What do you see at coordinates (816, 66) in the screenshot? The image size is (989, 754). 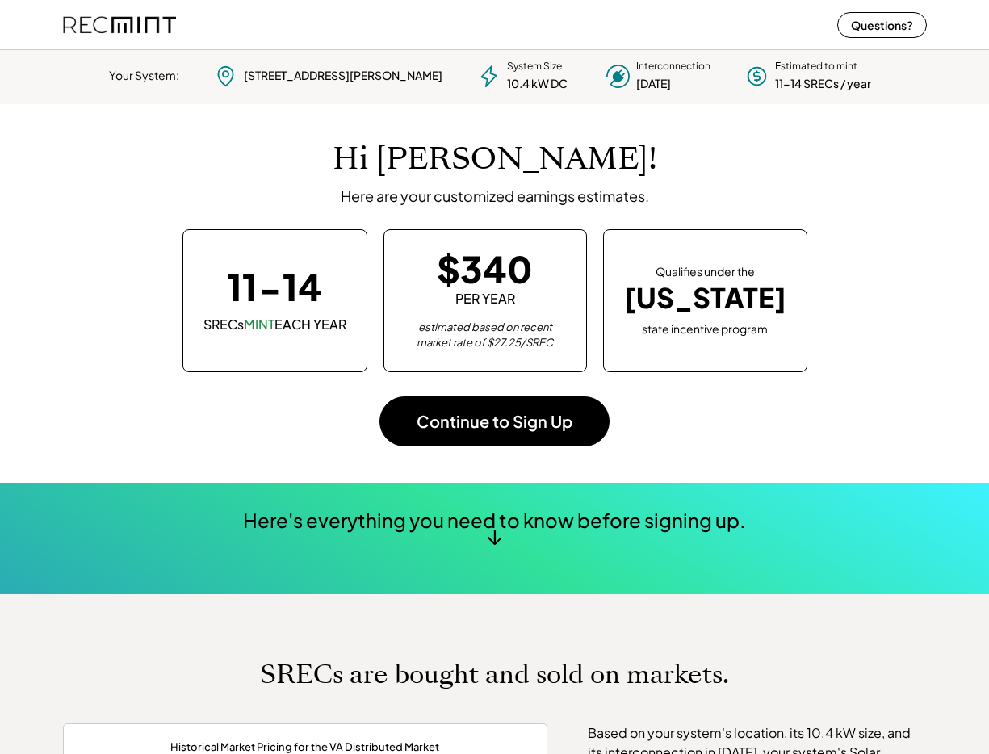 I see `div: Estimated to mint` at bounding box center [816, 66].